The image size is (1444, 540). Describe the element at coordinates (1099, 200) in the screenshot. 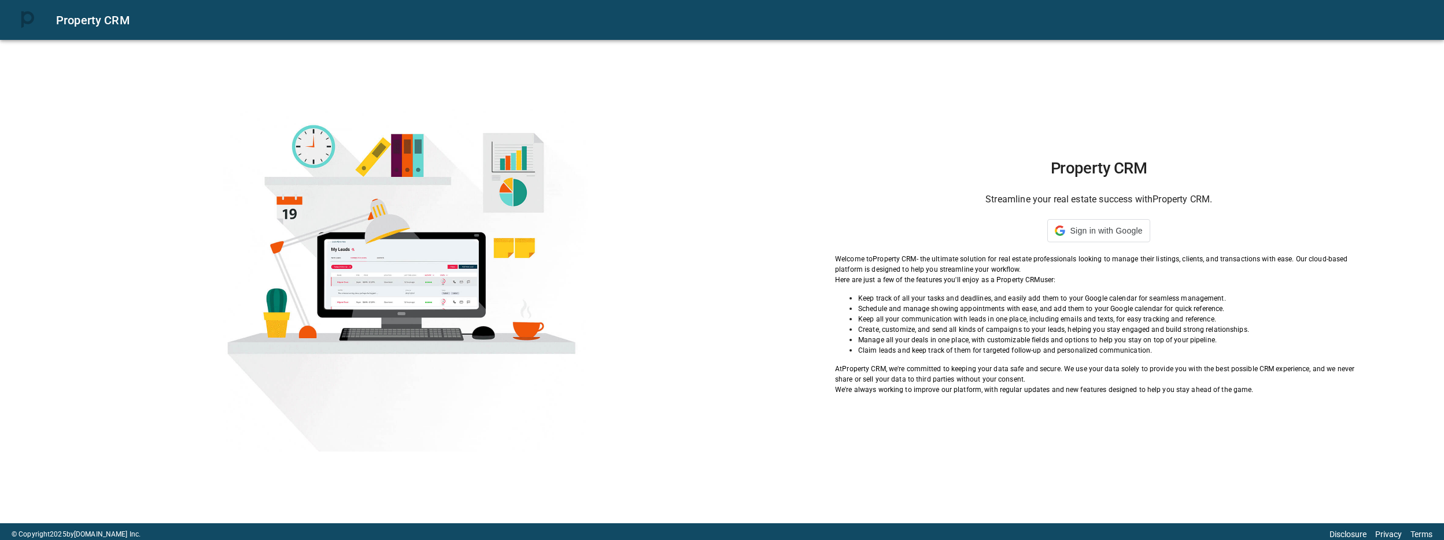

I see `h6: Streamline your real estate success with Property CRM .` at that location.